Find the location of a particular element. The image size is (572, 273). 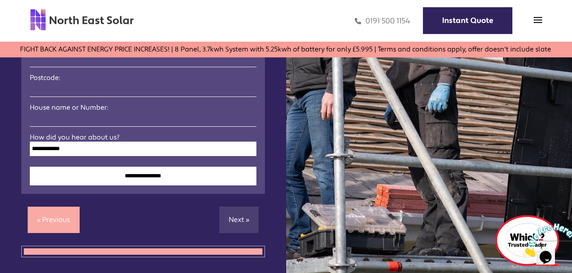

div: CloseChat attention grabber is located at coordinates (26, 20).